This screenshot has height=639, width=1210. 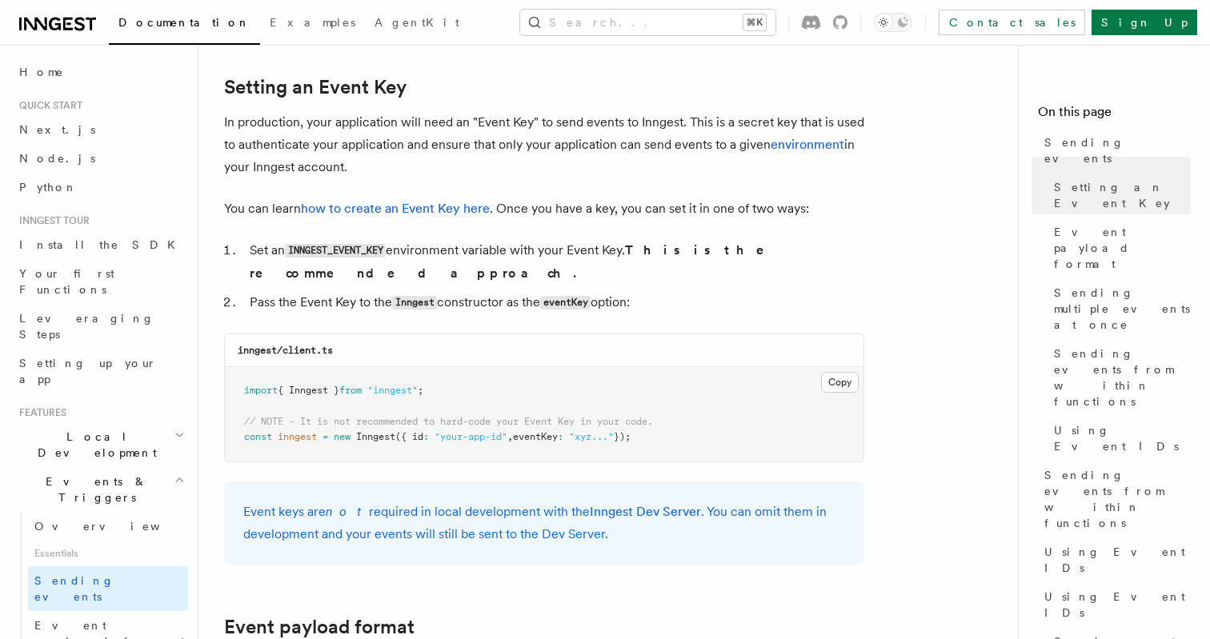 I want to click on span: Inngest tour, so click(x=51, y=221).